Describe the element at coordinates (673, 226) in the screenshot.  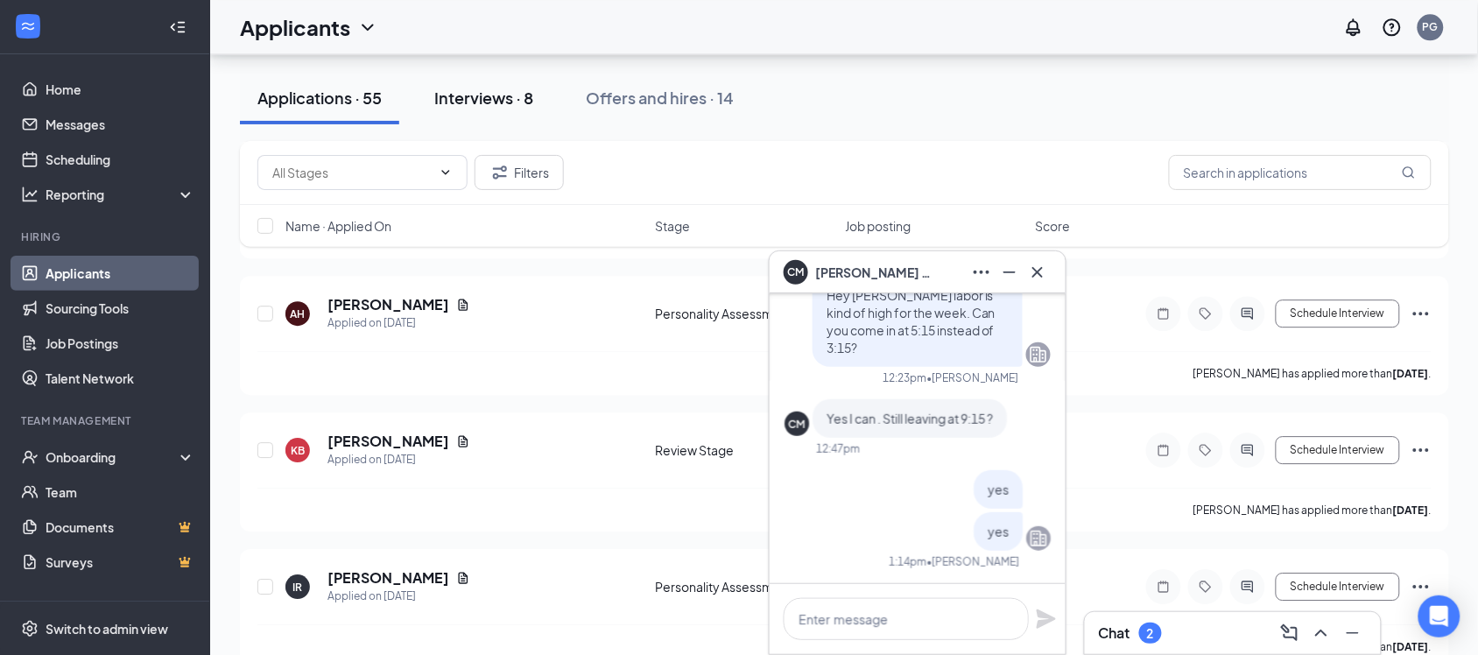
I see `span: Stage` at that location.